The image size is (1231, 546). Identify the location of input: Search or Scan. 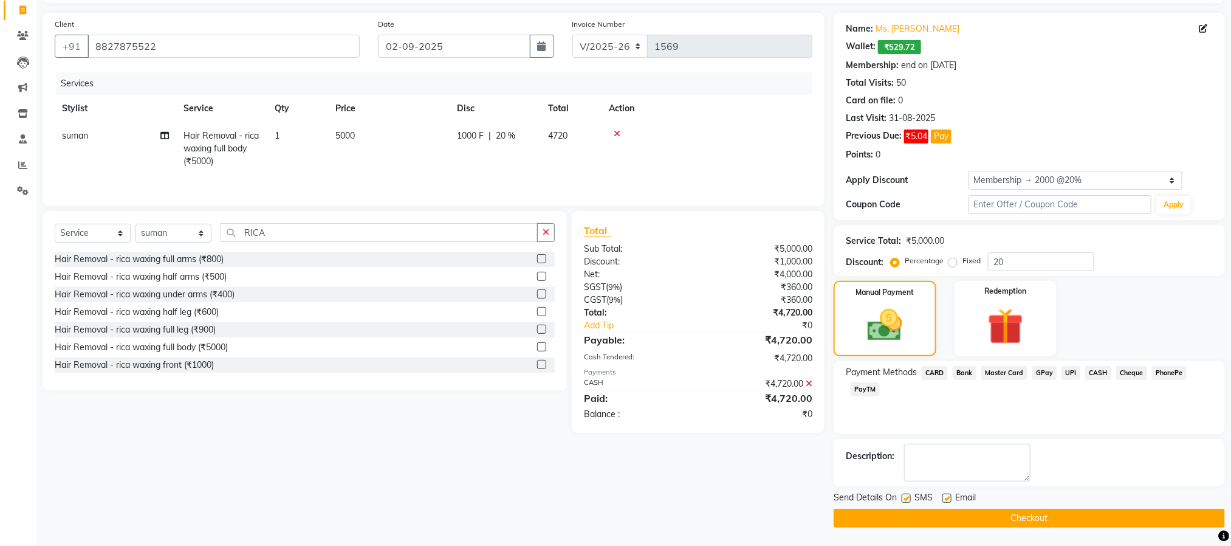
(379, 232).